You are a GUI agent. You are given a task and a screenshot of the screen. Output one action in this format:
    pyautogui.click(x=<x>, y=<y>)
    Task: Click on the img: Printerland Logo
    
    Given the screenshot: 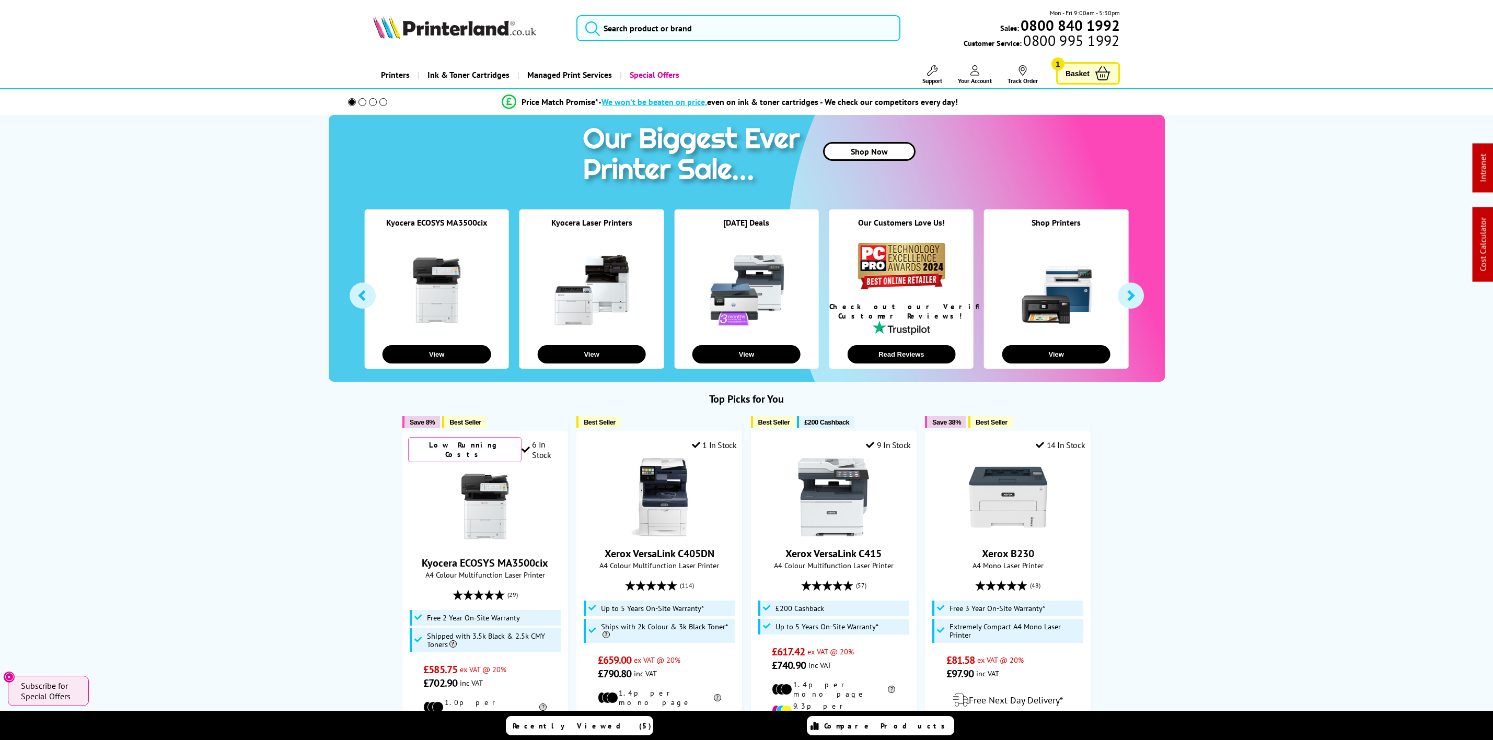 What is the action you would take?
    pyautogui.click(x=455, y=27)
    